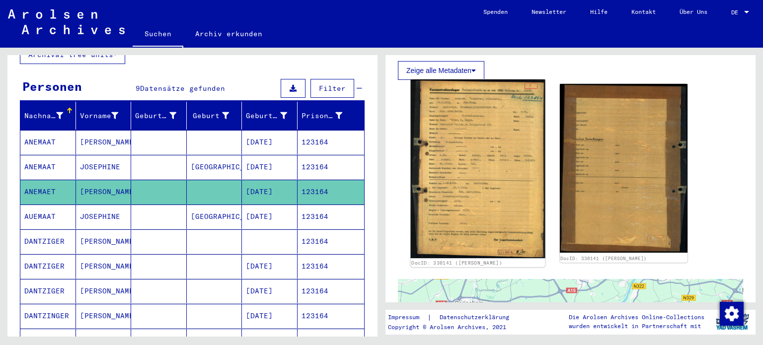  What do you see at coordinates (48, 316) in the screenshot?
I see `mat-cell: DANTZINGER` at bounding box center [48, 316].